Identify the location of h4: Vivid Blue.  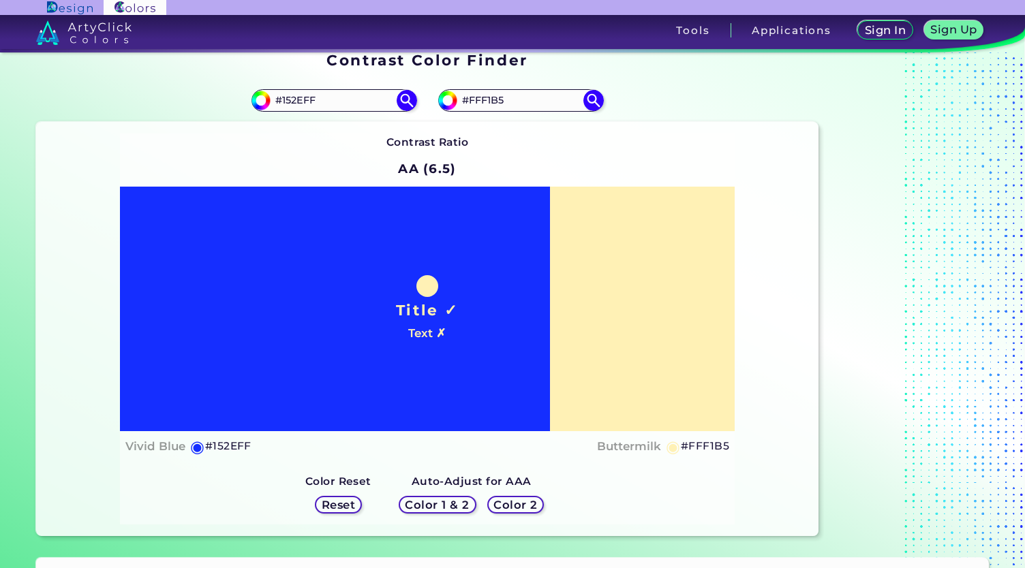
(155, 446).